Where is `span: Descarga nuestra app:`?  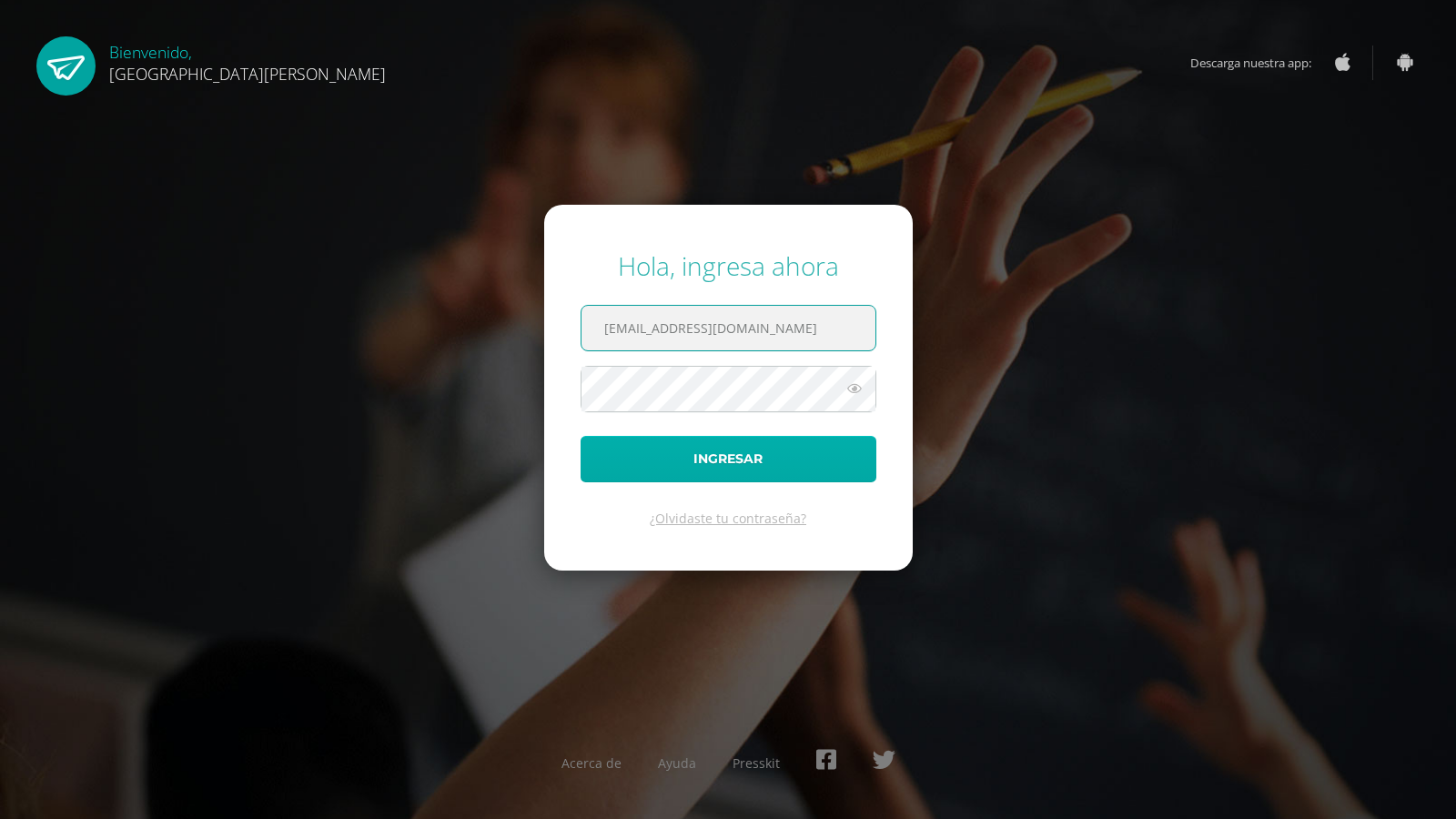
span: Descarga nuestra app: is located at coordinates (1259, 62).